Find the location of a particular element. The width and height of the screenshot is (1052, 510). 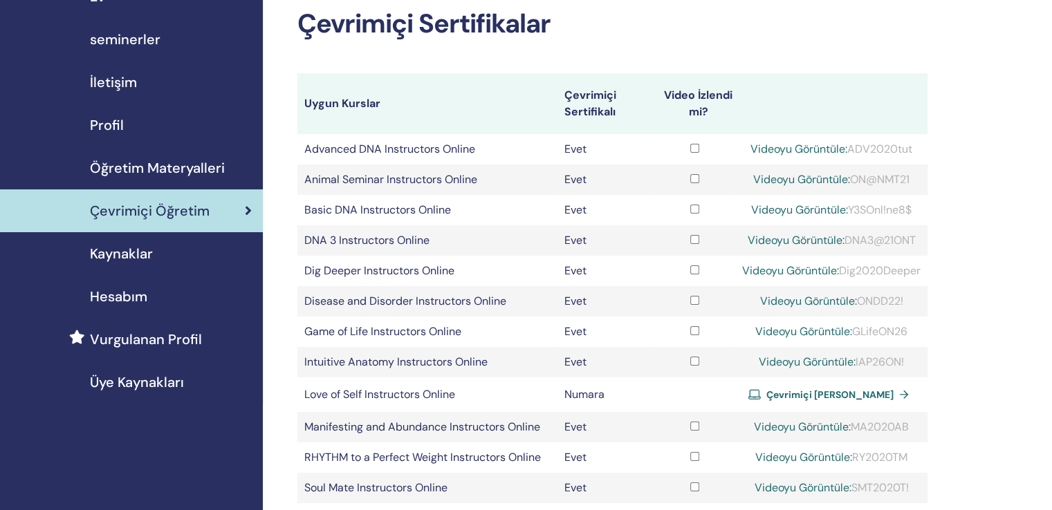

span: seminerler is located at coordinates (125, 39).